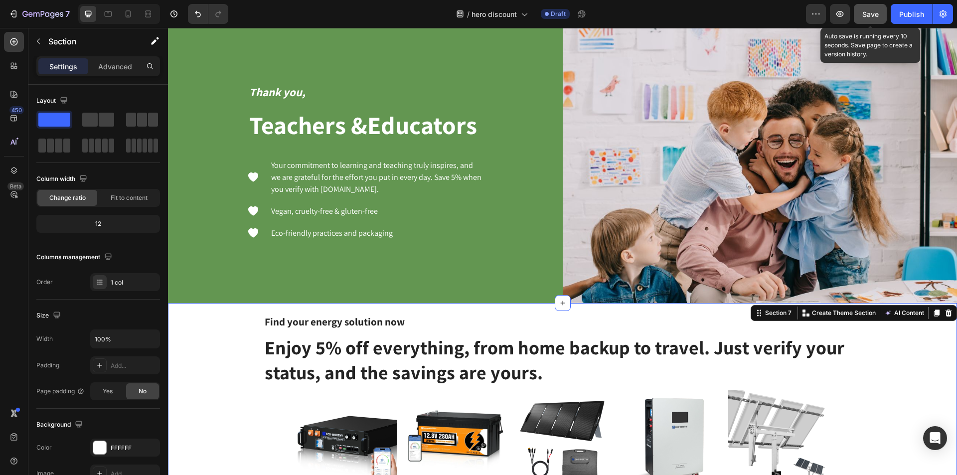 The width and height of the screenshot is (957, 475). What do you see at coordinates (134, 282) in the screenshot?
I see `div: 1 col` at bounding box center [134, 282].